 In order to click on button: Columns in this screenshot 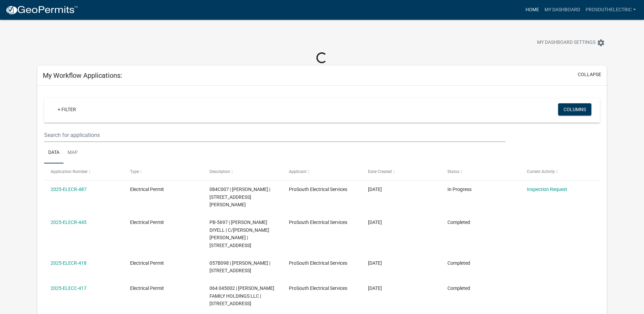, I will do `click(575, 109)`.